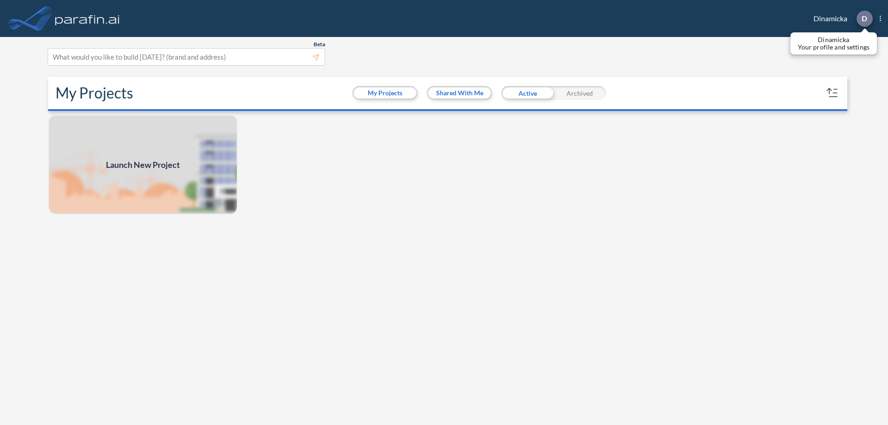 The width and height of the screenshot is (888, 425). Describe the element at coordinates (143, 165) in the screenshot. I see `img: add` at that location.